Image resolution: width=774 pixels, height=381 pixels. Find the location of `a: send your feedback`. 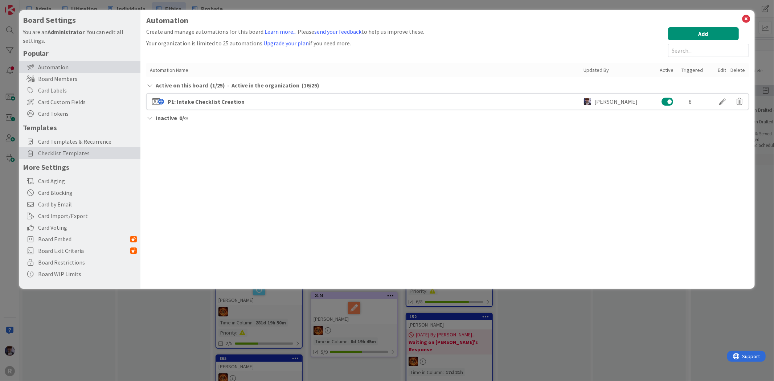

a: send your feedback is located at coordinates (338, 32).